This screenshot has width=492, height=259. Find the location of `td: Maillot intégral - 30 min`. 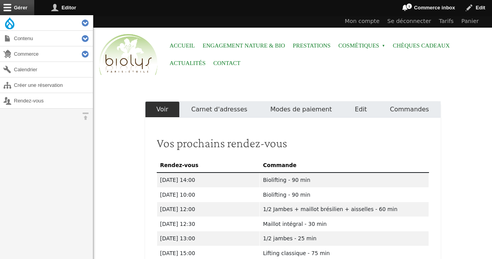

td: Maillot intégral - 30 min is located at coordinates (344, 224).